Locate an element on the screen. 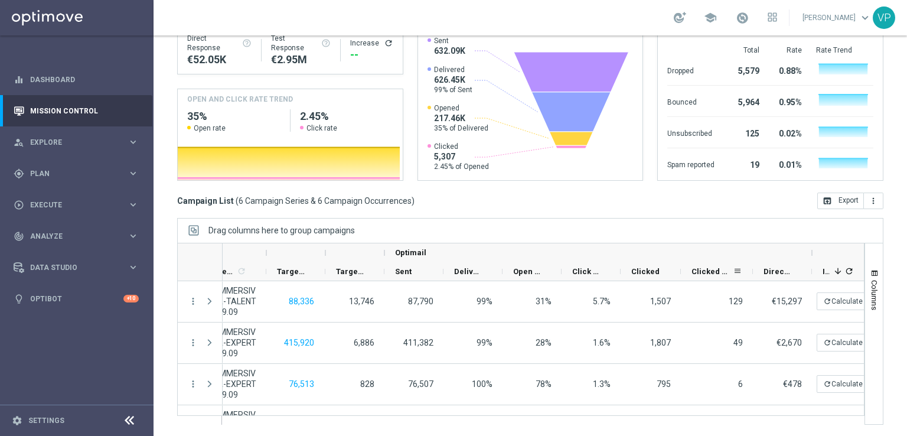  span: 626.45K is located at coordinates (453, 80).